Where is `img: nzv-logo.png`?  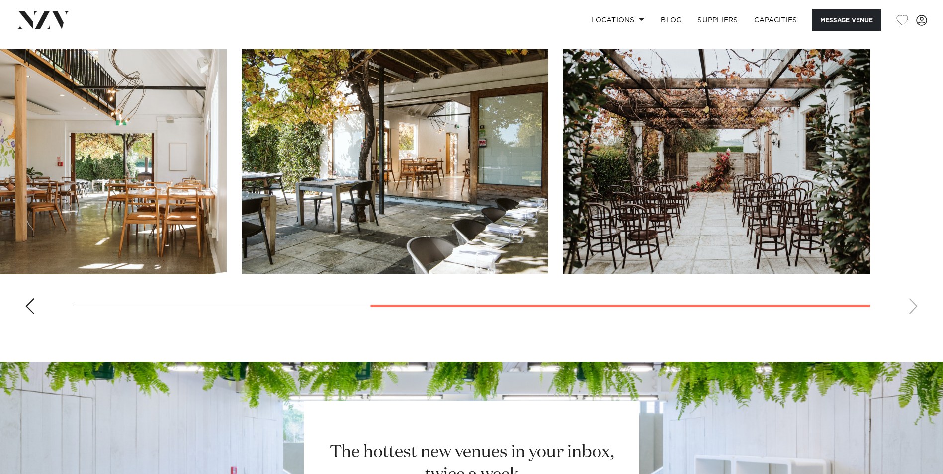
img: nzv-logo.png is located at coordinates (43, 20).